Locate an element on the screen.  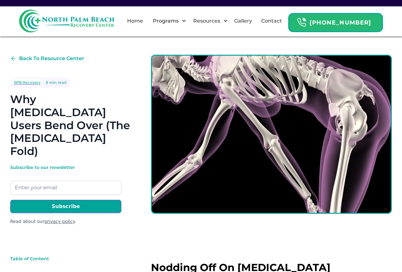
a: Back To Resource Center is located at coordinates (47, 58).